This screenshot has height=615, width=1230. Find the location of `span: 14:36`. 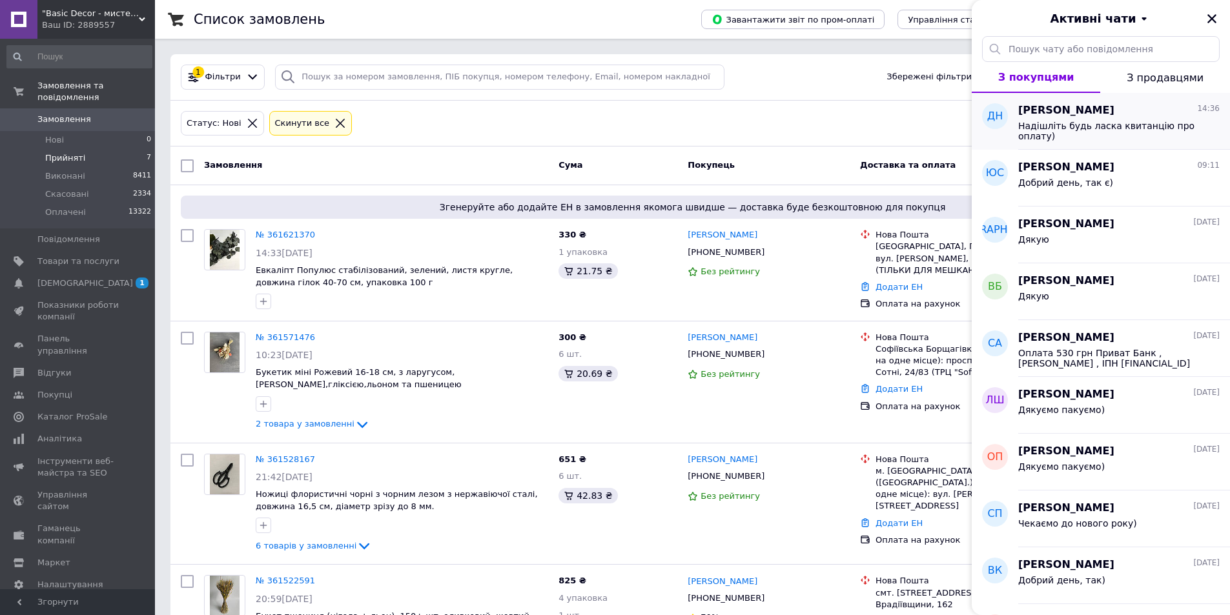

span: 14:36 is located at coordinates (1208, 108).